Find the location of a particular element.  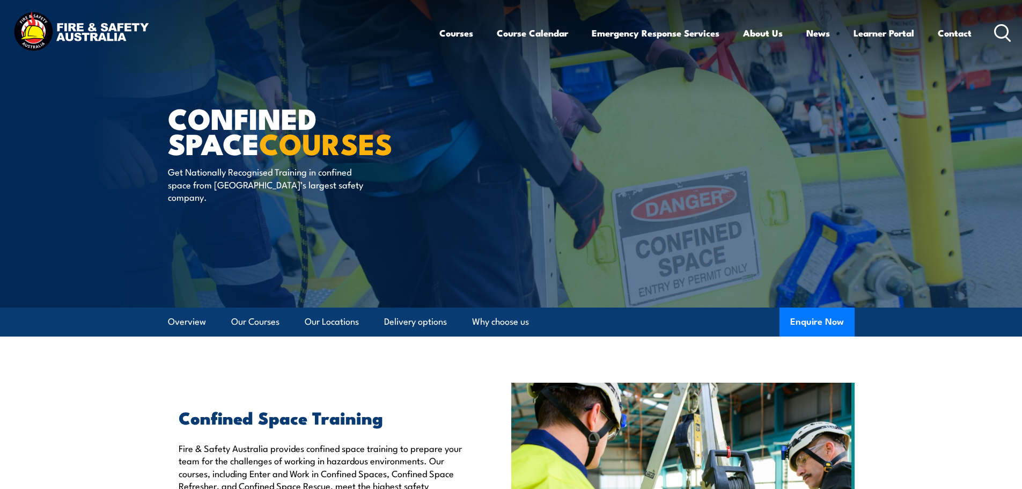

h2: Confined Space Training is located at coordinates (320, 417).